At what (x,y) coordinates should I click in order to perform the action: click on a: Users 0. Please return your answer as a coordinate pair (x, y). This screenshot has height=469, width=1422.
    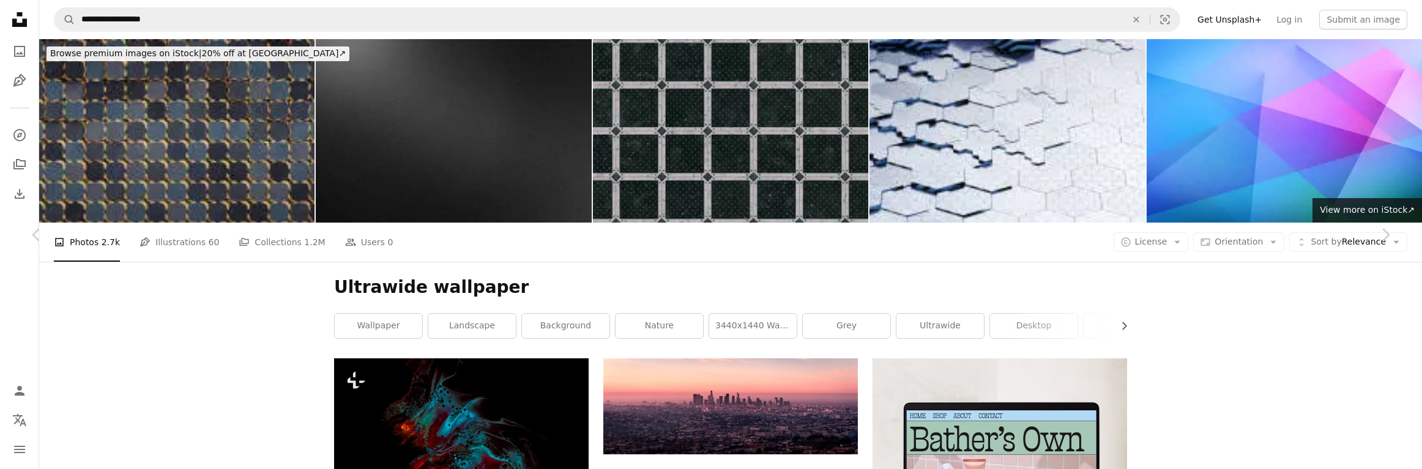
    Looking at the image, I should click on (369, 242).